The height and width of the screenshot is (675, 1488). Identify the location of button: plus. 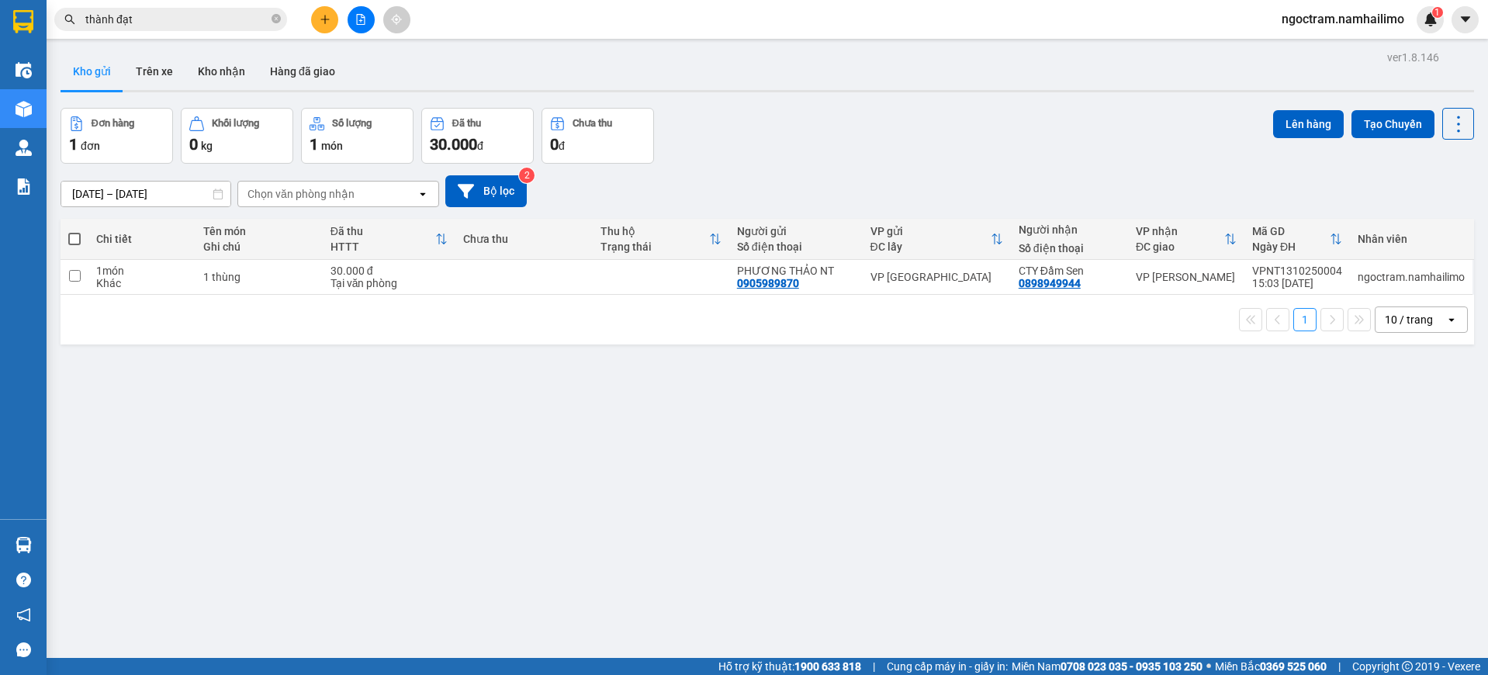
(324, 19).